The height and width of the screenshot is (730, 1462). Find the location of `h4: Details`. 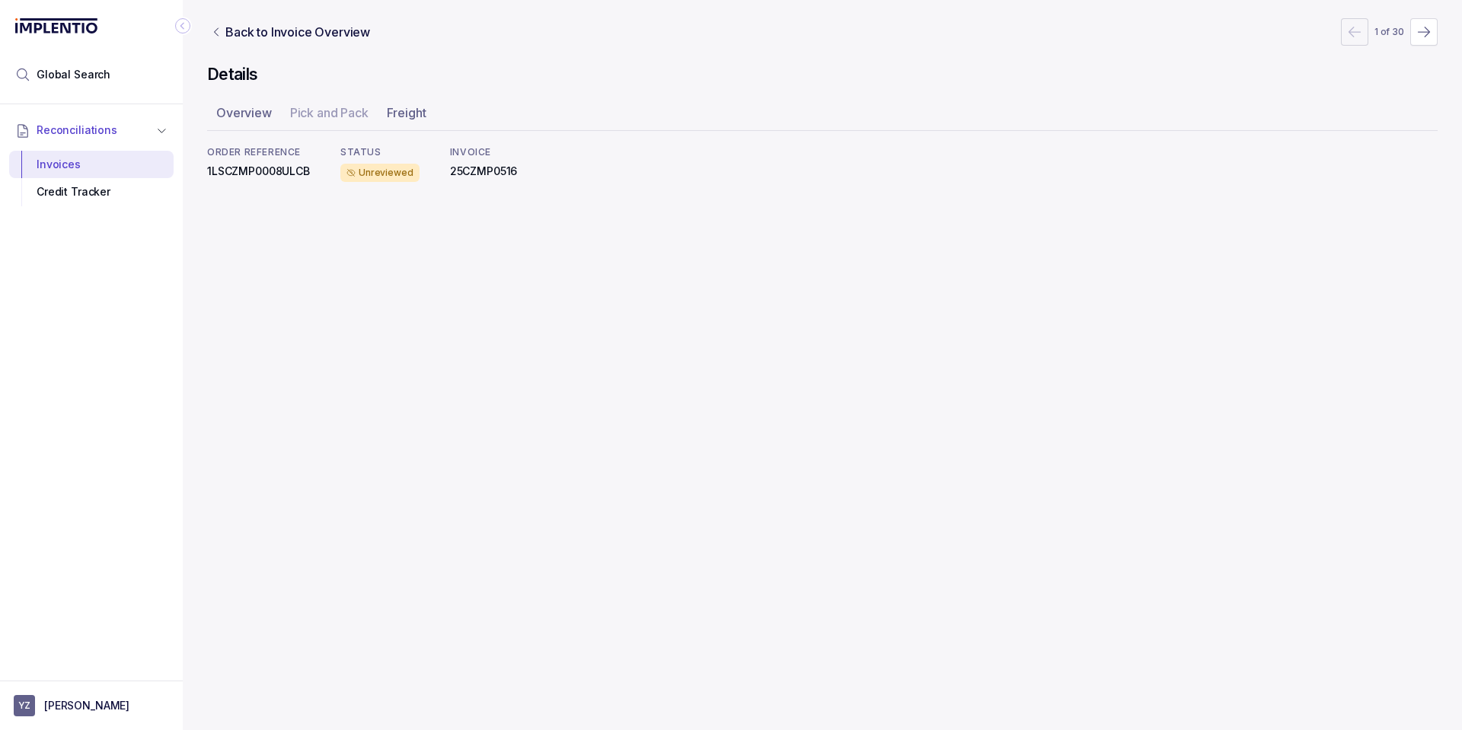

h4: Details is located at coordinates (822, 75).